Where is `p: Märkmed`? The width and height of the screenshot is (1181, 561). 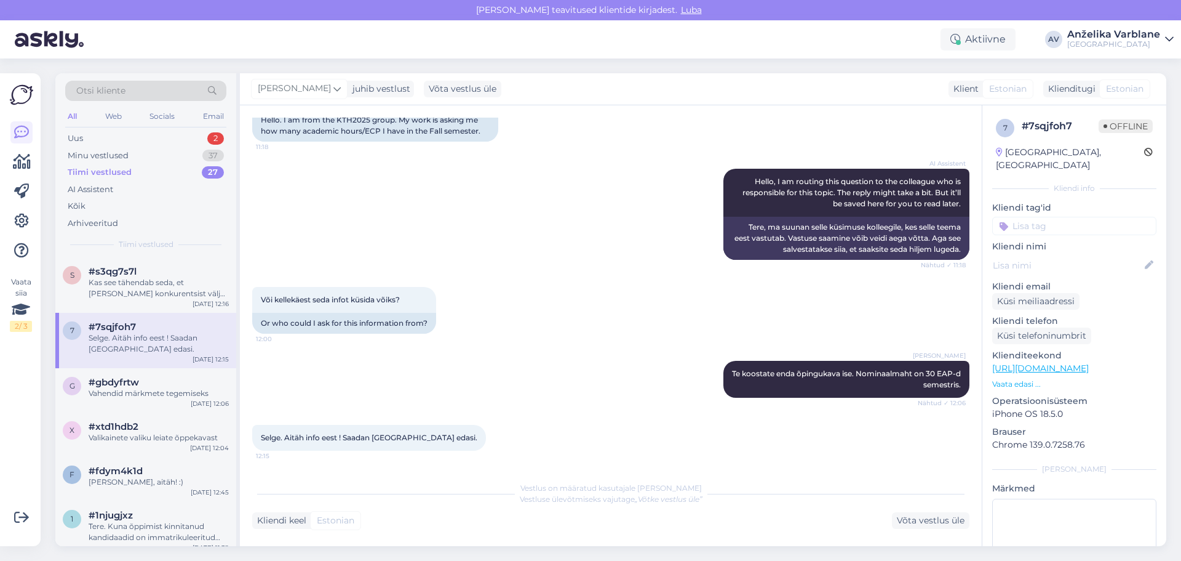 p: Märkmed is located at coordinates (1074, 488).